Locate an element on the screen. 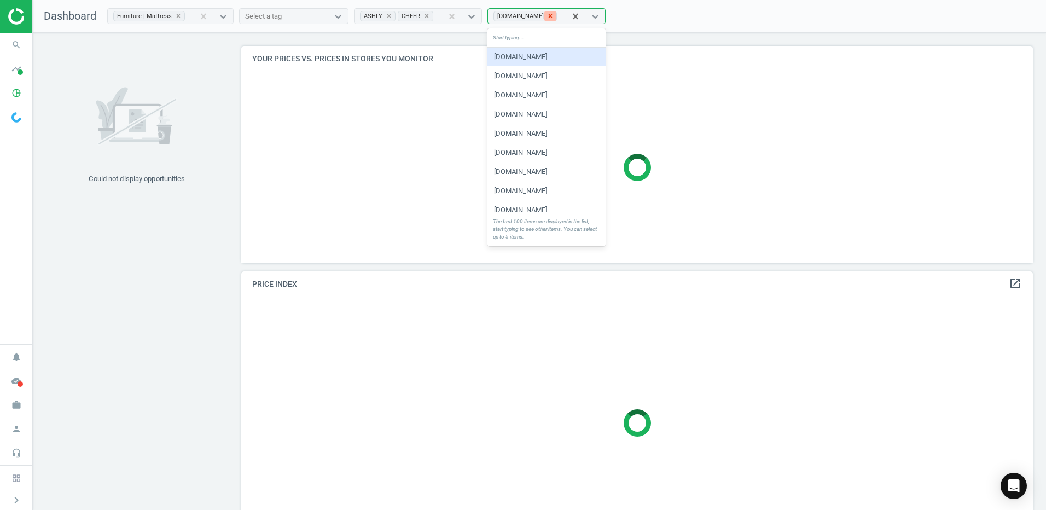 The width and height of the screenshot is (1046, 510). h4: Price Index is located at coordinates (637, 284).